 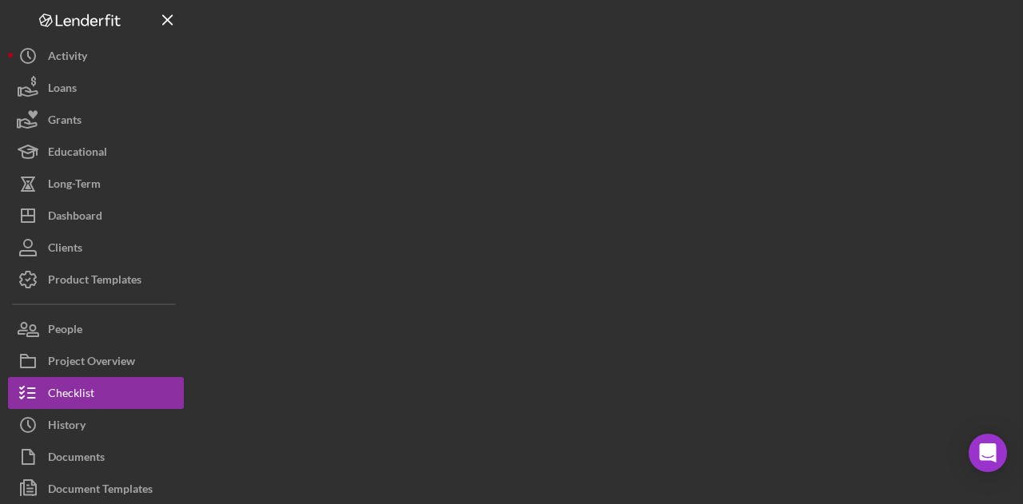 What do you see at coordinates (75, 217) in the screenshot?
I see `div: Dashboard` at bounding box center [75, 217].